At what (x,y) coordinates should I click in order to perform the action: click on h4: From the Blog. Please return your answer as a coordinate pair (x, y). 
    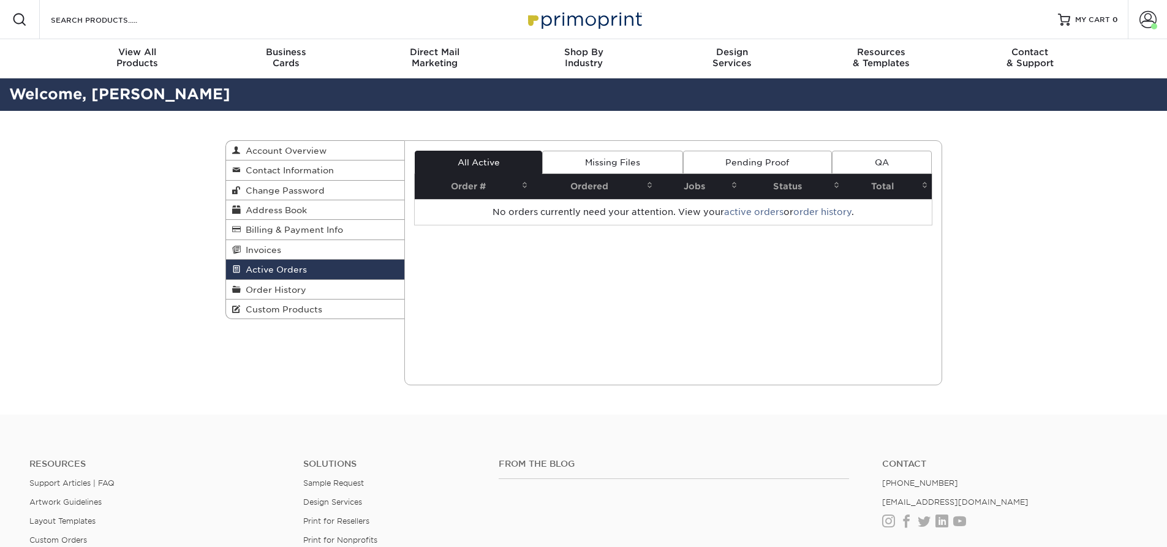
    Looking at the image, I should click on (674, 464).